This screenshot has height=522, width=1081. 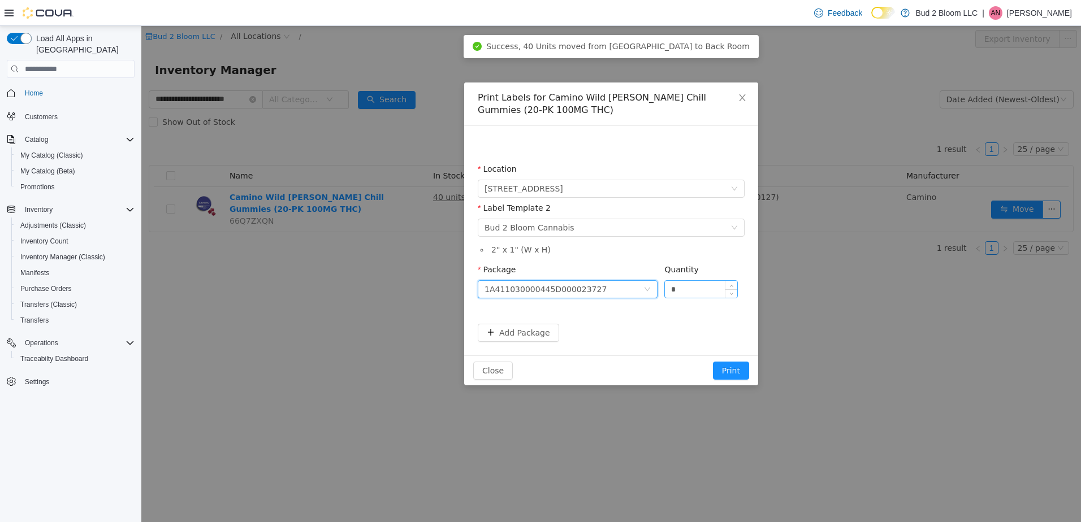 What do you see at coordinates (404, 263) in the screenshot?
I see `div: 1A411030000445D000023727` at bounding box center [404, 263].